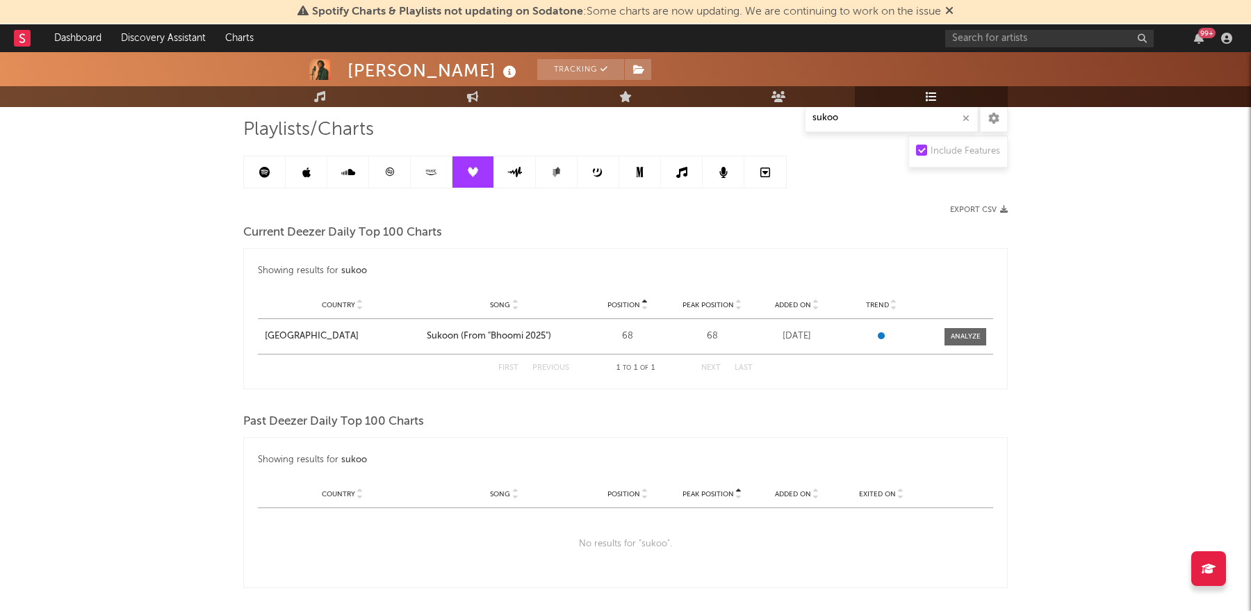 The height and width of the screenshot is (611, 1251). Describe the element at coordinates (580, 69) in the screenshot. I see `button: Tracking` at that location.